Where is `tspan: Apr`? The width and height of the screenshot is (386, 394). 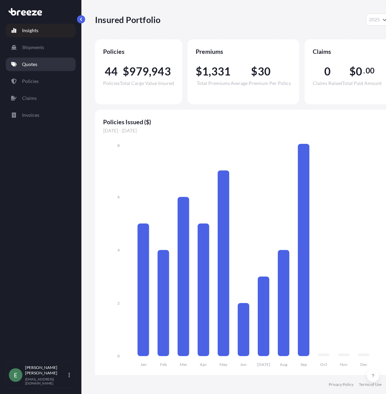 tspan: Apr is located at coordinates (203, 365).